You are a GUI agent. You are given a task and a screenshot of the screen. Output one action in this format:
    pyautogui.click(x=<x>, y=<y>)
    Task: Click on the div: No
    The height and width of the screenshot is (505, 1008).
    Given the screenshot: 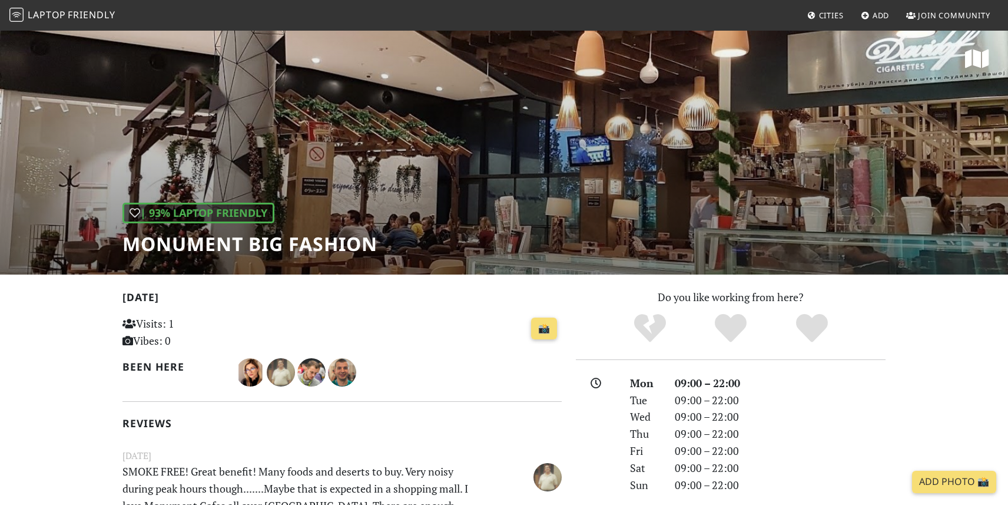 What is the action you would take?
    pyautogui.click(x=650, y=328)
    